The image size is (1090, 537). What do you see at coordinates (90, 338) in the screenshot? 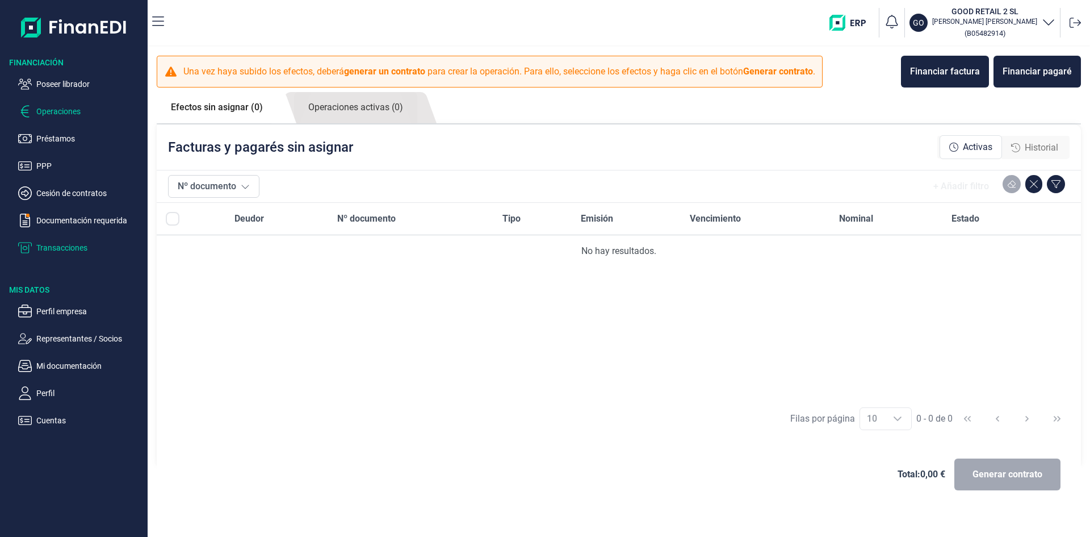
I see `p: Representantes / Socios` at bounding box center [90, 338].